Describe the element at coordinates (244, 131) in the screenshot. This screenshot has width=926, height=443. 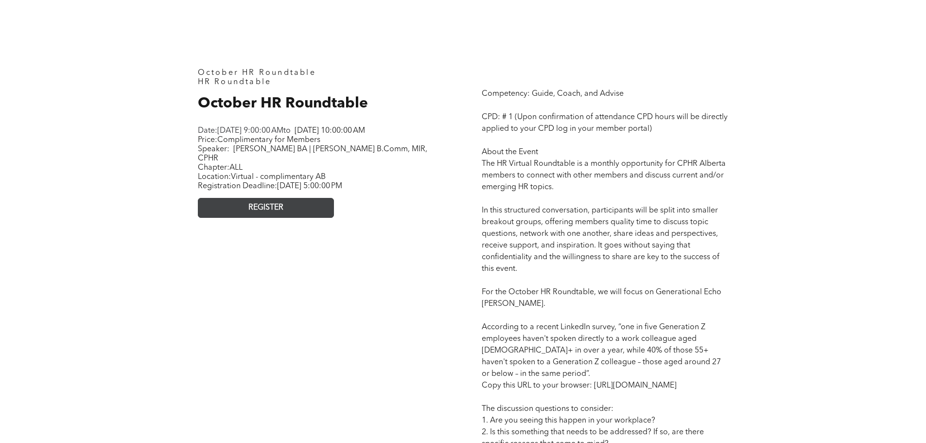
I see `span: Date: to` at that location.